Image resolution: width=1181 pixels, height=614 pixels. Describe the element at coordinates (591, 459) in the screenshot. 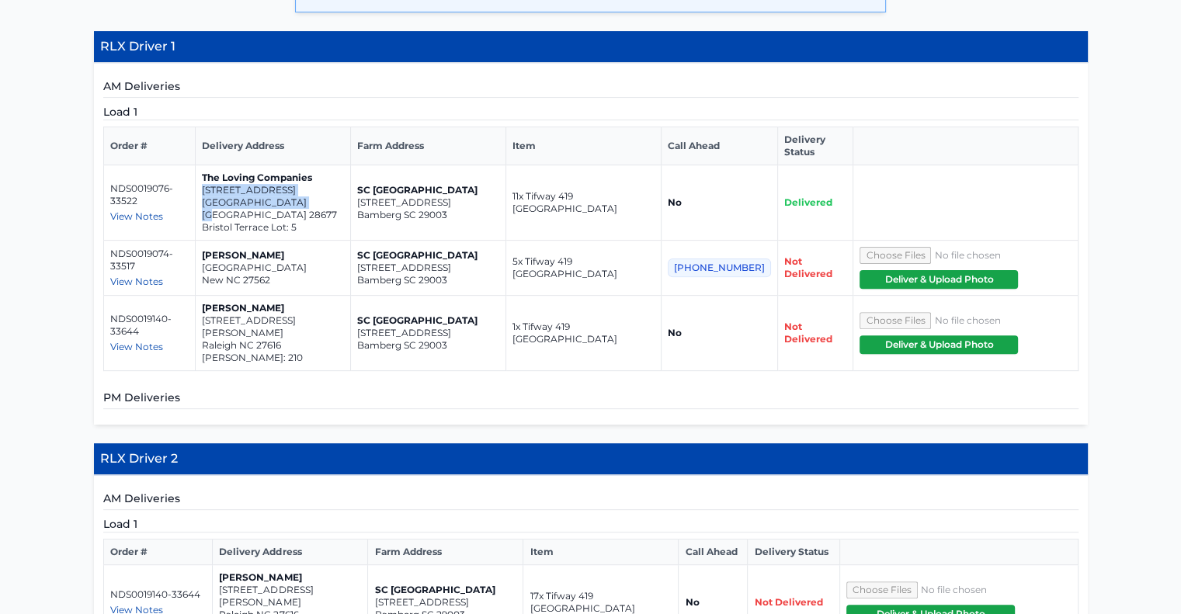

I see `h4: RLX Driver 2` at that location.